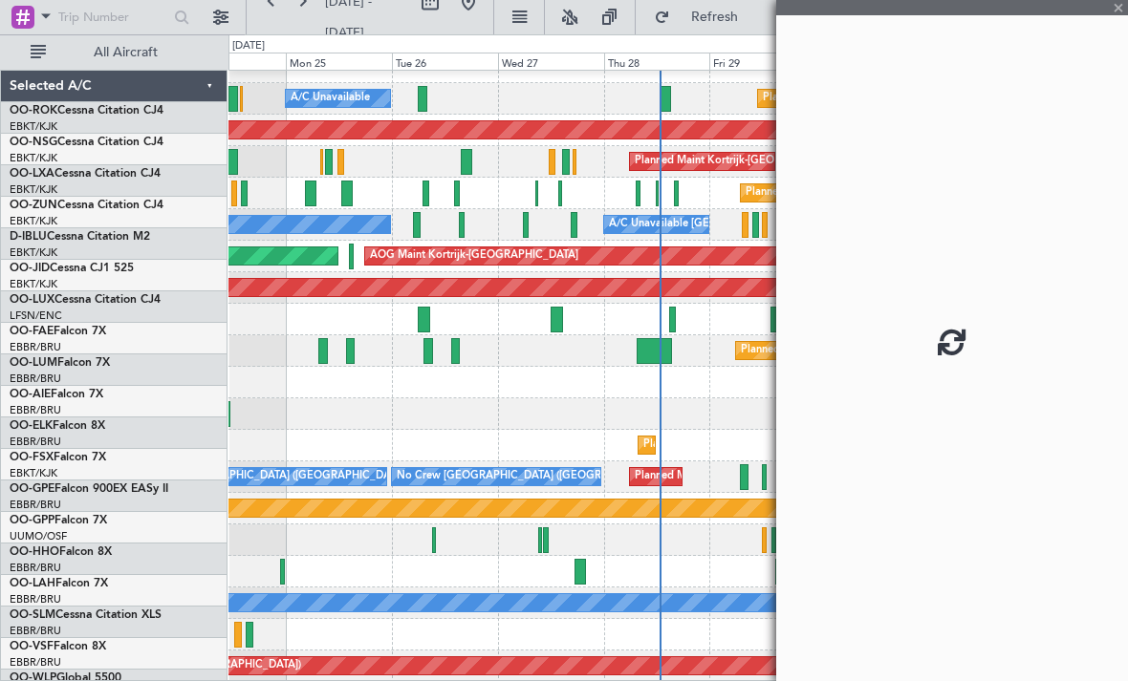 The height and width of the screenshot is (681, 1128). What do you see at coordinates (232, 61) in the screenshot?
I see `div: Sun 24` at bounding box center [232, 61].